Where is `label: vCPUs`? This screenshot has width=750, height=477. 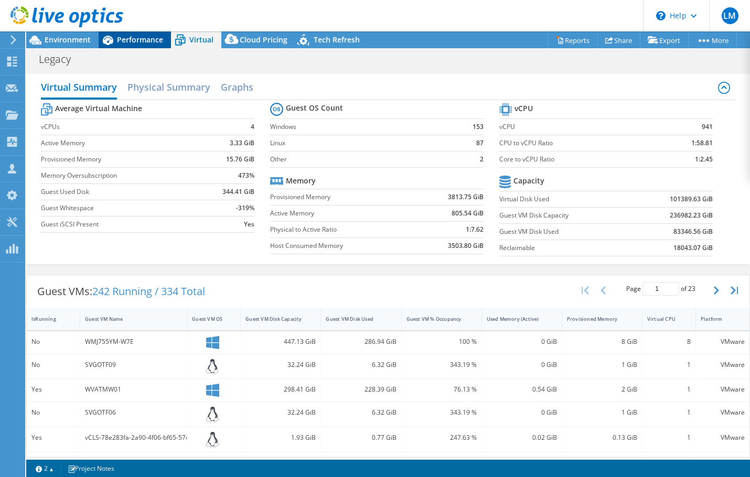
label: vCPUs is located at coordinates (122, 127).